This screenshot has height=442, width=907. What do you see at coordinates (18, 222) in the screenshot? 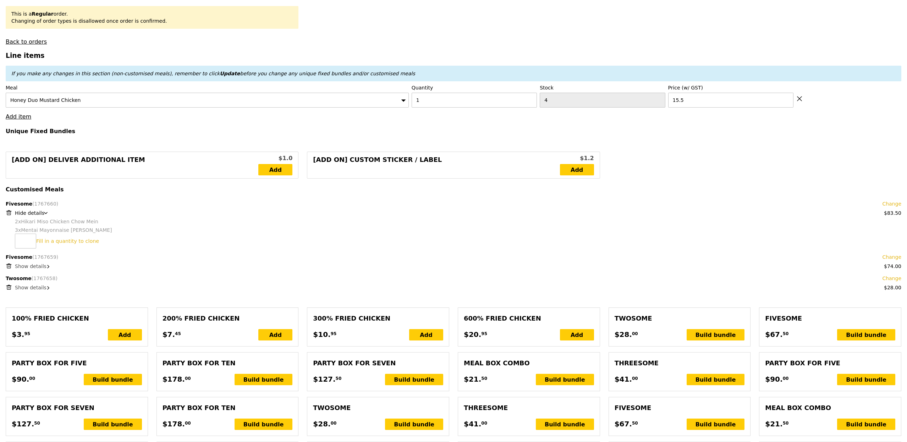
I see `span: 2x` at bounding box center [18, 222].